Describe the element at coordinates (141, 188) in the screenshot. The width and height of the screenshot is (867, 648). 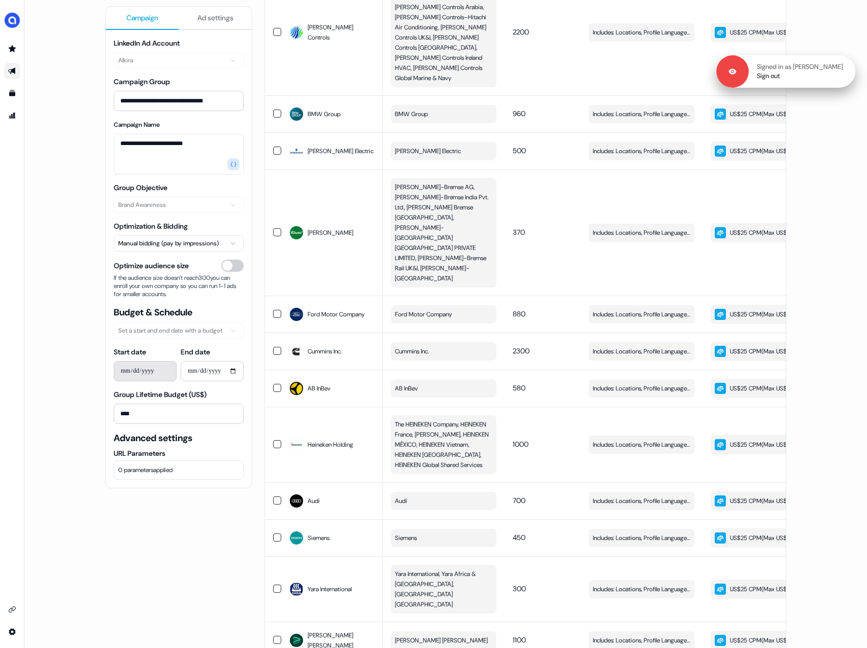
I see `label: Group Objective` at that location.